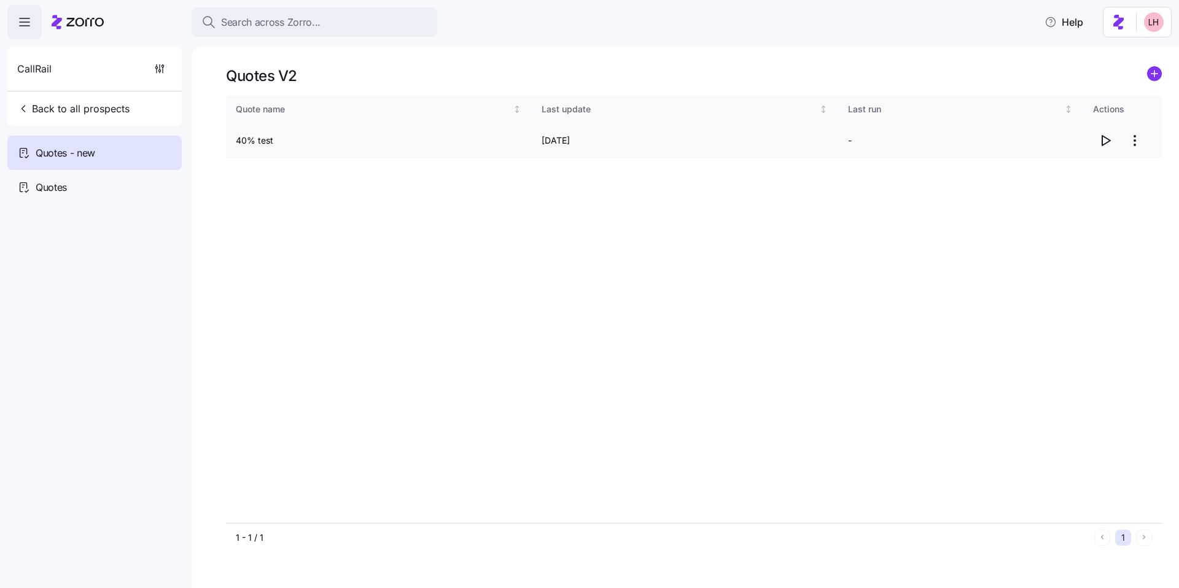 This screenshot has width=1179, height=588. Describe the element at coordinates (73, 109) in the screenshot. I see `span: Back to all prospects` at that location.